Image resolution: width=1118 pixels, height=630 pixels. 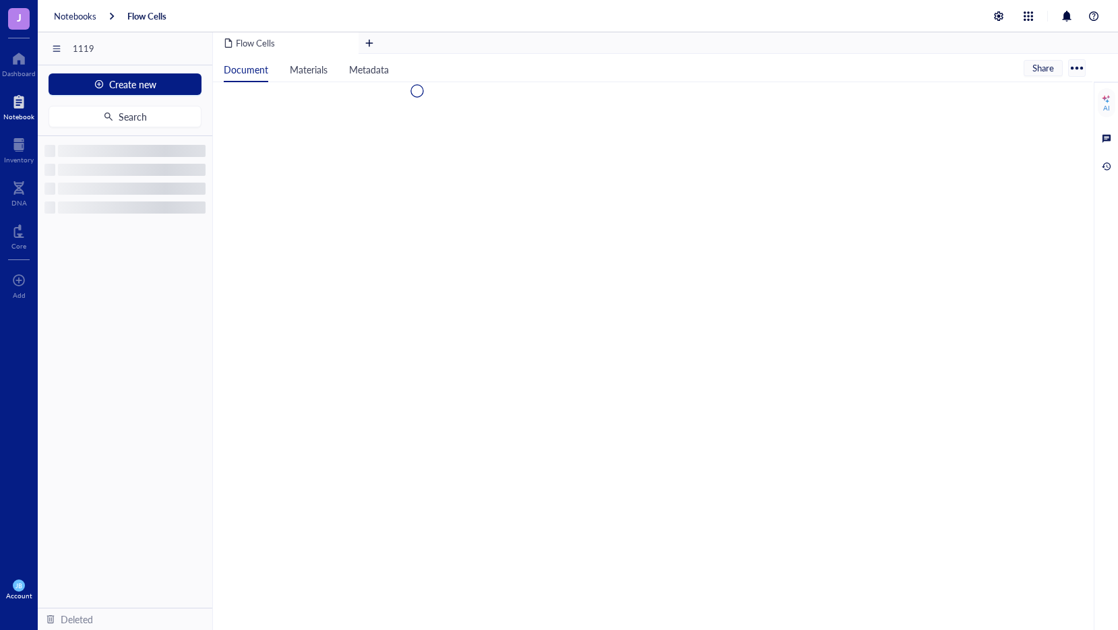 What do you see at coordinates (19, 246) in the screenshot?
I see `div: Core` at bounding box center [19, 246].